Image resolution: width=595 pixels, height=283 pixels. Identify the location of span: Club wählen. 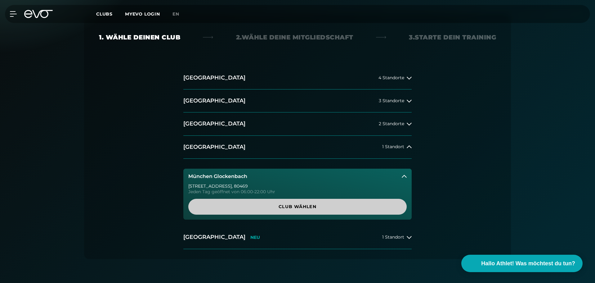
(298, 206).